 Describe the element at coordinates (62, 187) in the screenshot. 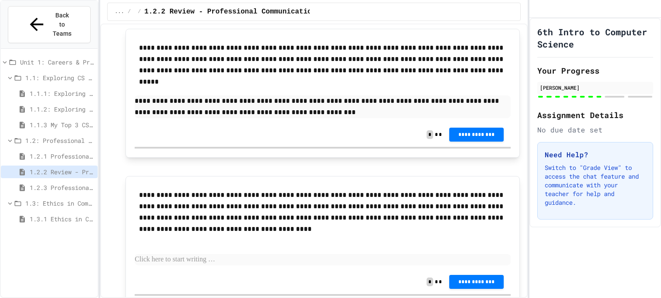

I see `span: 1.2.3 Professional Communication Challenge` at that location.